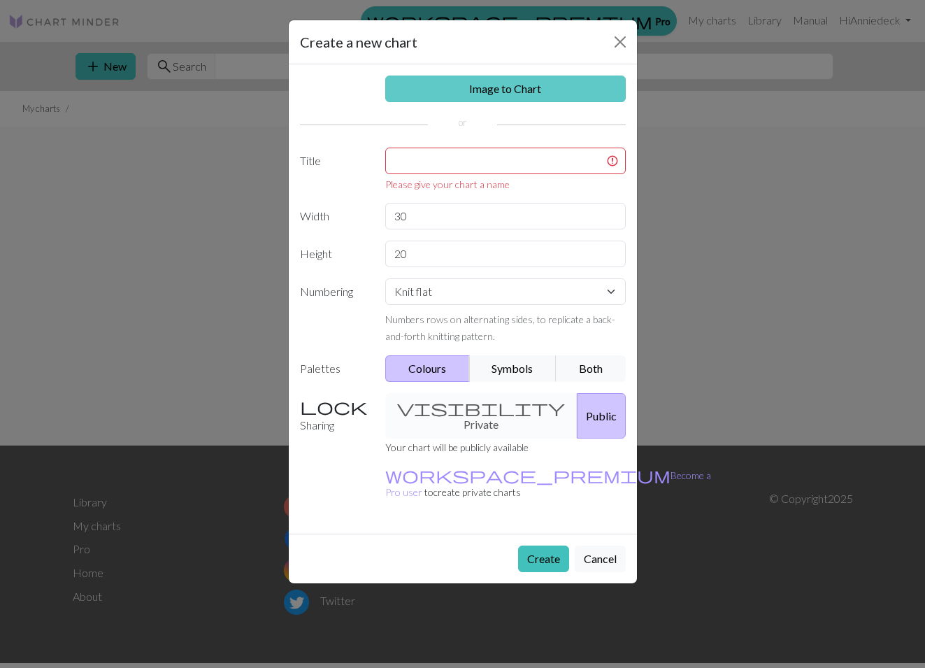  What do you see at coordinates (334, 169) in the screenshot?
I see `label: Title` at bounding box center [334, 169].